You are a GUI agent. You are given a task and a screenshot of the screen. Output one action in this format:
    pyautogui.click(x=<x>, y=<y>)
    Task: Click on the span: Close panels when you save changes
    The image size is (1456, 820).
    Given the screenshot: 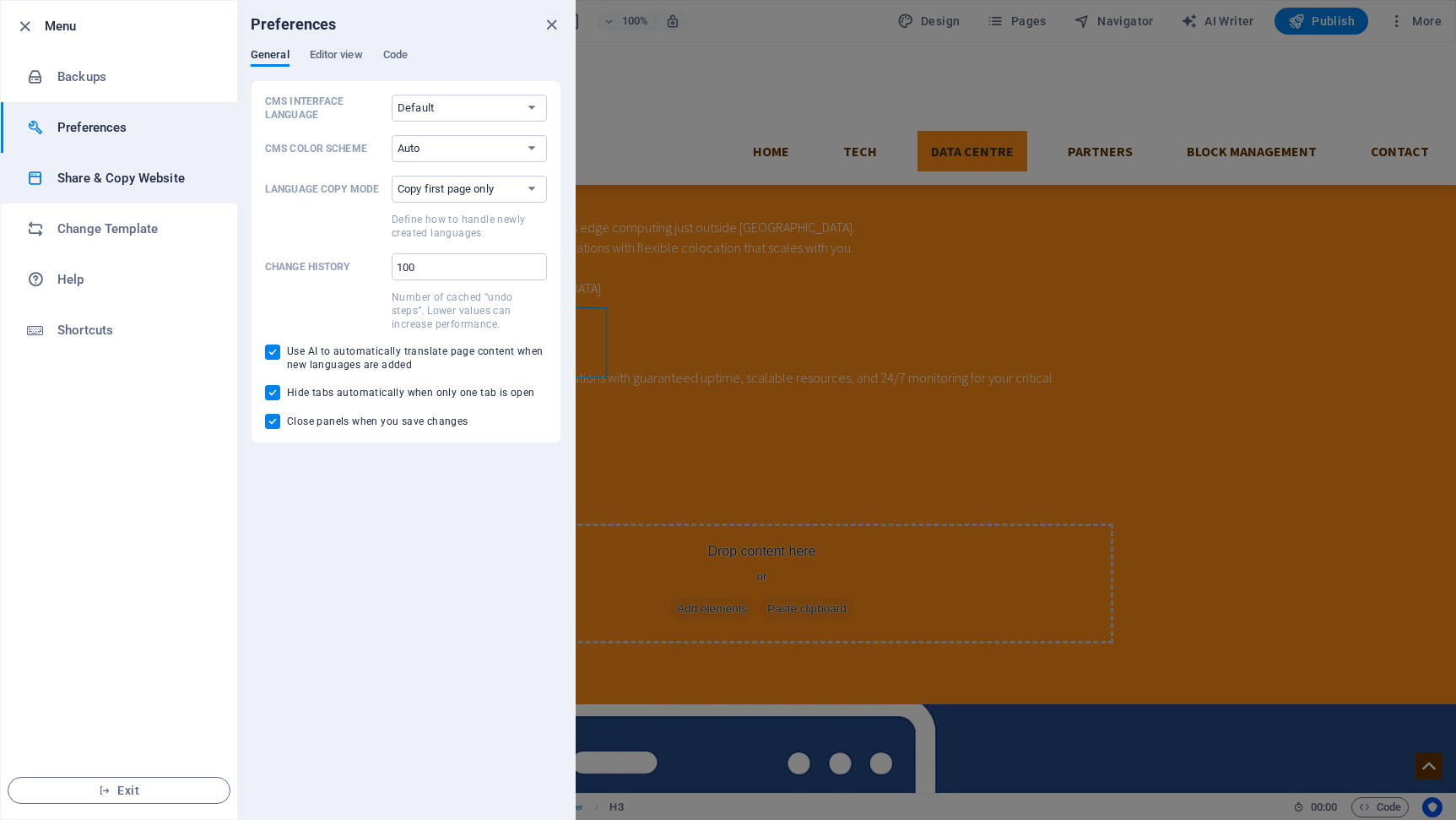 What is the action you would take?
    pyautogui.click(x=377, y=421)
    